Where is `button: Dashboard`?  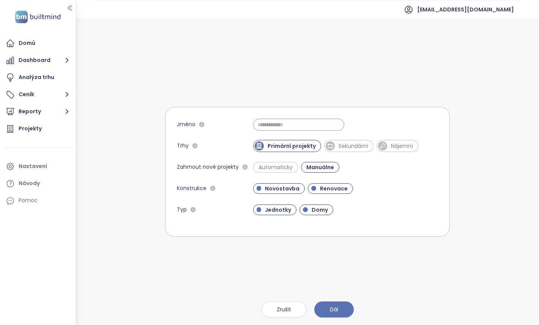 button: Dashboard is located at coordinates (38, 60).